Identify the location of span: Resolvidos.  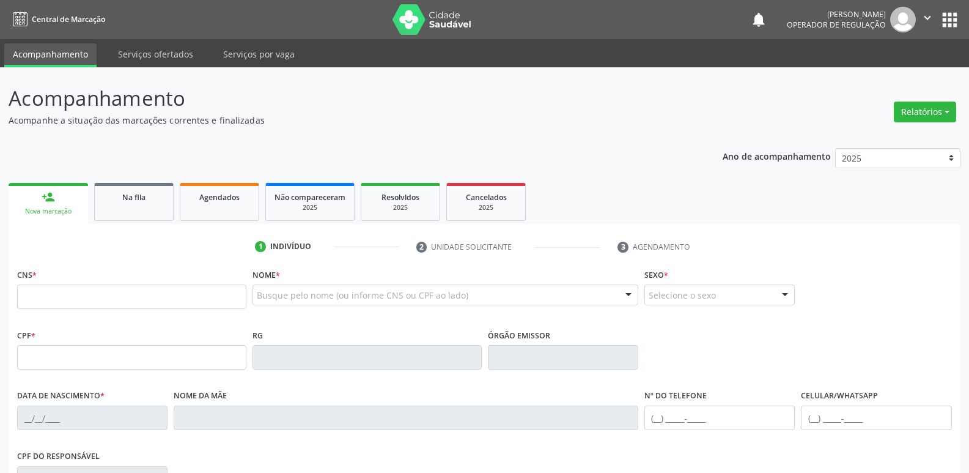
(401, 197).